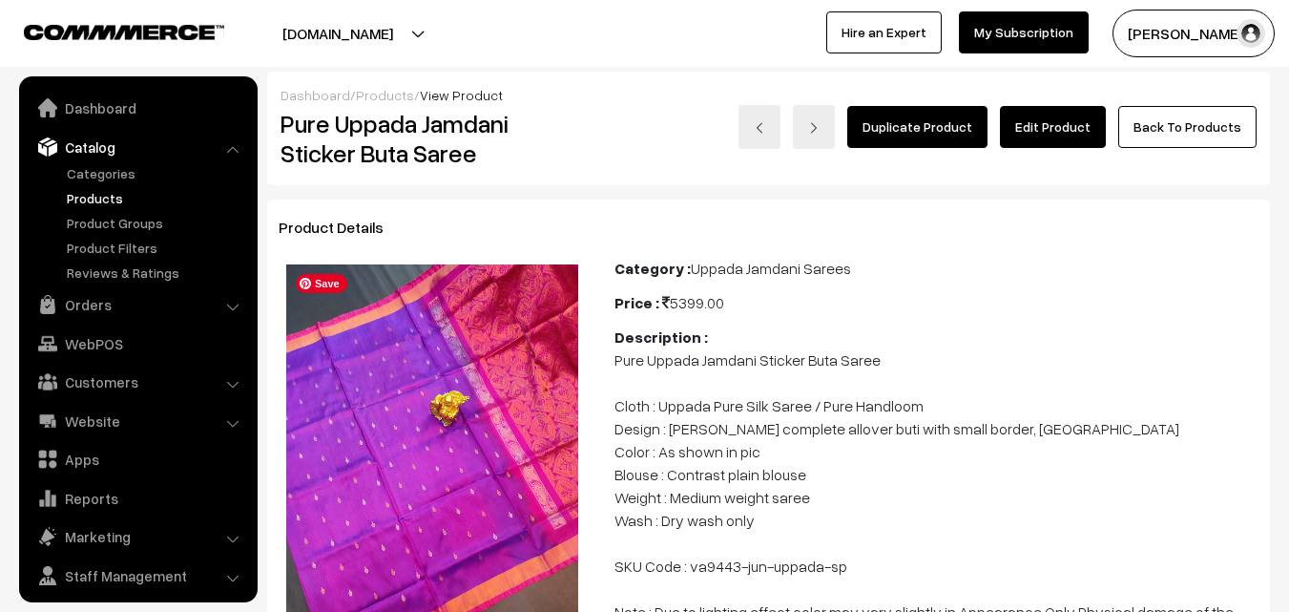 This screenshot has height=612, width=1289. Describe the element at coordinates (661, 337) in the screenshot. I see `b: Description :` at that location.